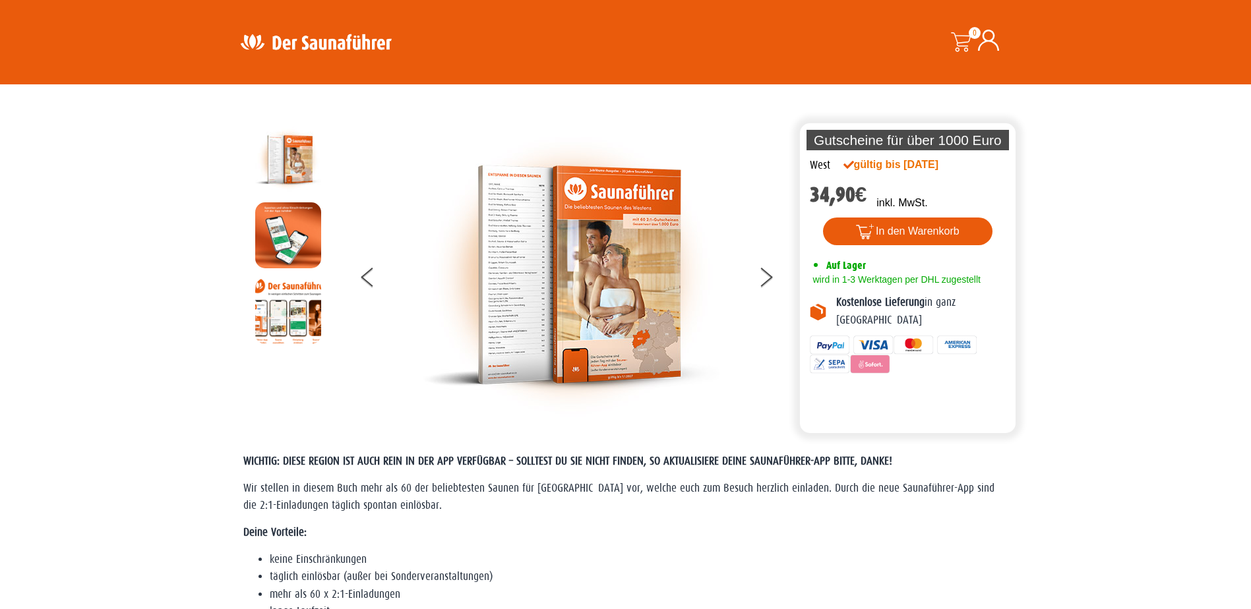 The width and height of the screenshot is (1251, 609). What do you see at coordinates (846, 265) in the screenshot?
I see `span: Auf Lager` at bounding box center [846, 265].